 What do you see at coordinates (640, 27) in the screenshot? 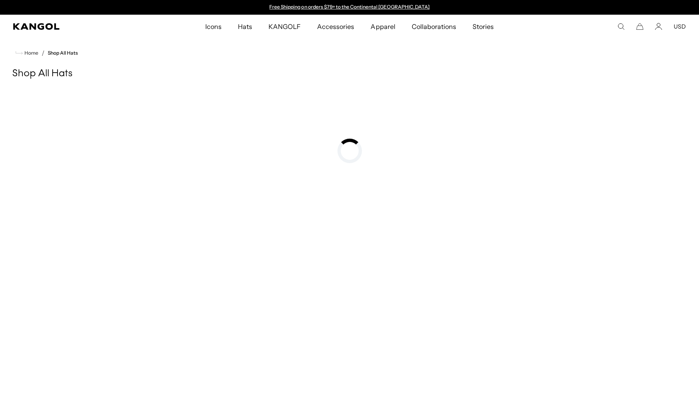
I see `button: Cart` at bounding box center [640, 27].